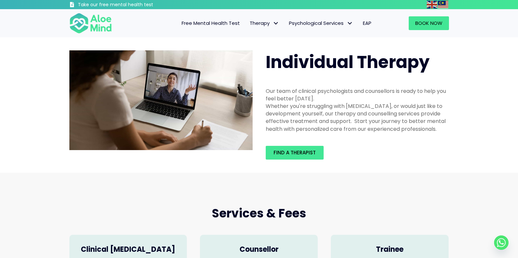  Describe the element at coordinates (350, 23) in the screenshot. I see `span: Psychological Services: submenu` at that location.